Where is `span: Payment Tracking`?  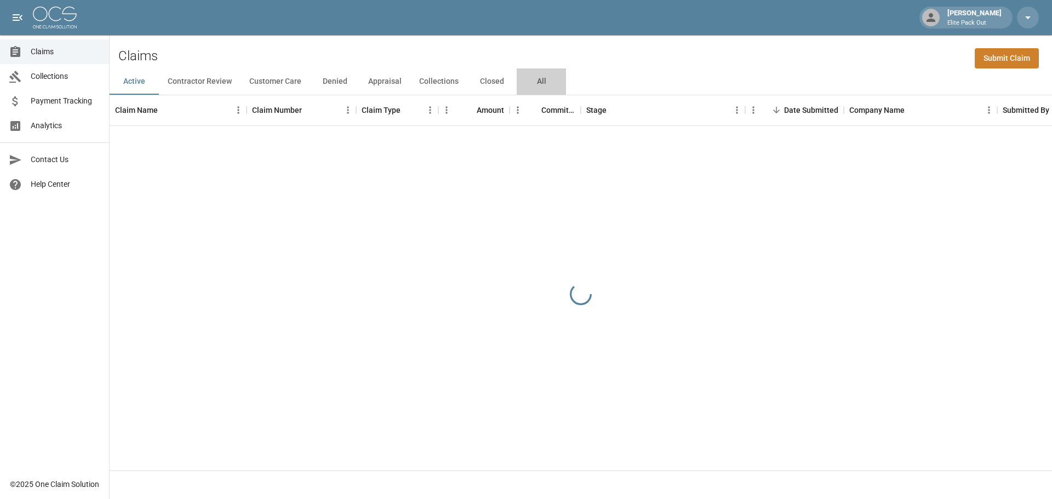
span: Payment Tracking is located at coordinates (65, 101).